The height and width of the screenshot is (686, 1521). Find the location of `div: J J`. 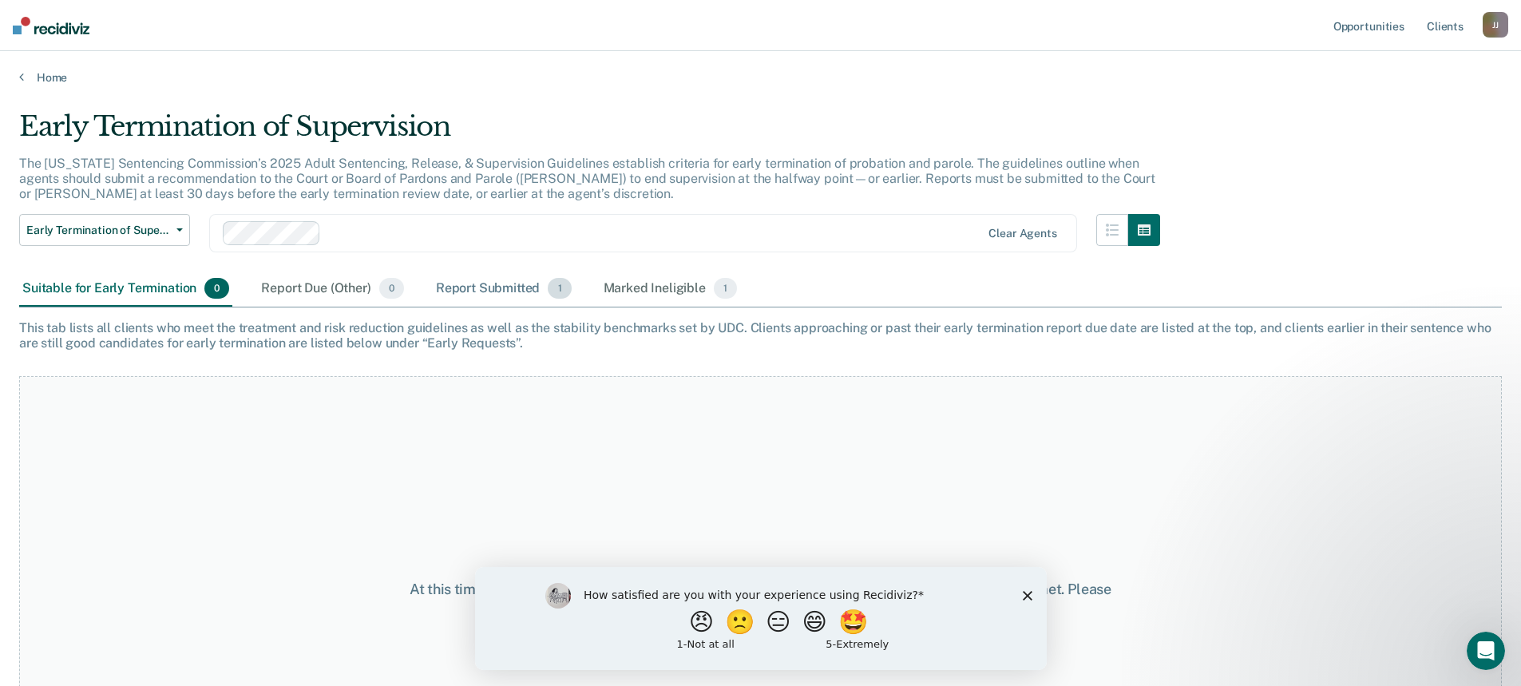

div: J J is located at coordinates (1496, 25).